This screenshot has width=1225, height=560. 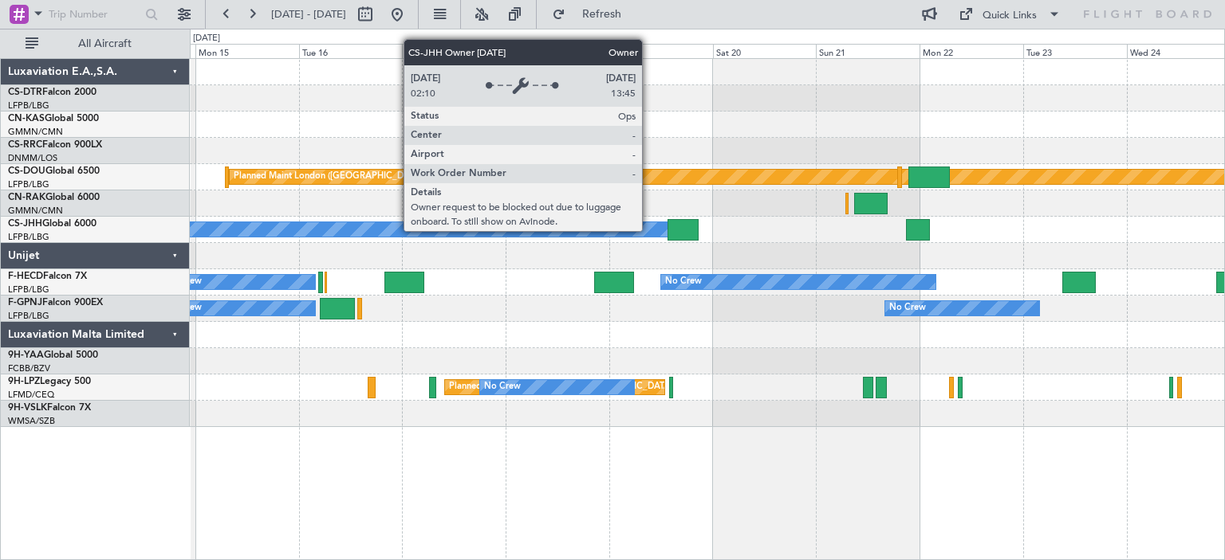 What do you see at coordinates (971, 51) in the screenshot?
I see `div: Mon 22` at bounding box center [971, 51].